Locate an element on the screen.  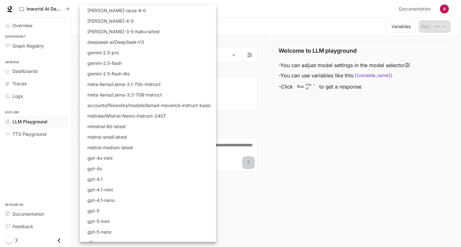
p: mistralai/Mistral-Nemo-Instruct-2407 is located at coordinates (126, 116).